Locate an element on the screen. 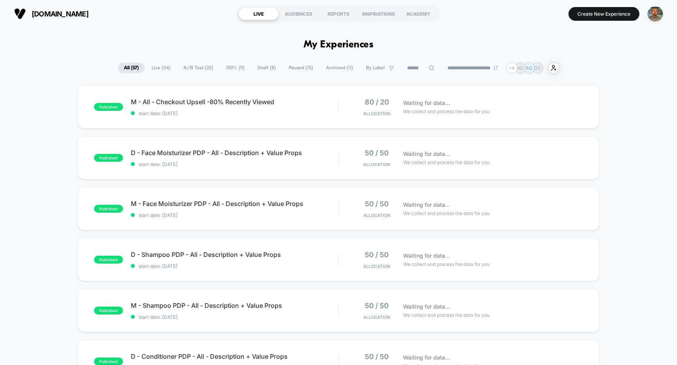 This screenshot has width=677, height=365. div: LIVE is located at coordinates (259, 14).